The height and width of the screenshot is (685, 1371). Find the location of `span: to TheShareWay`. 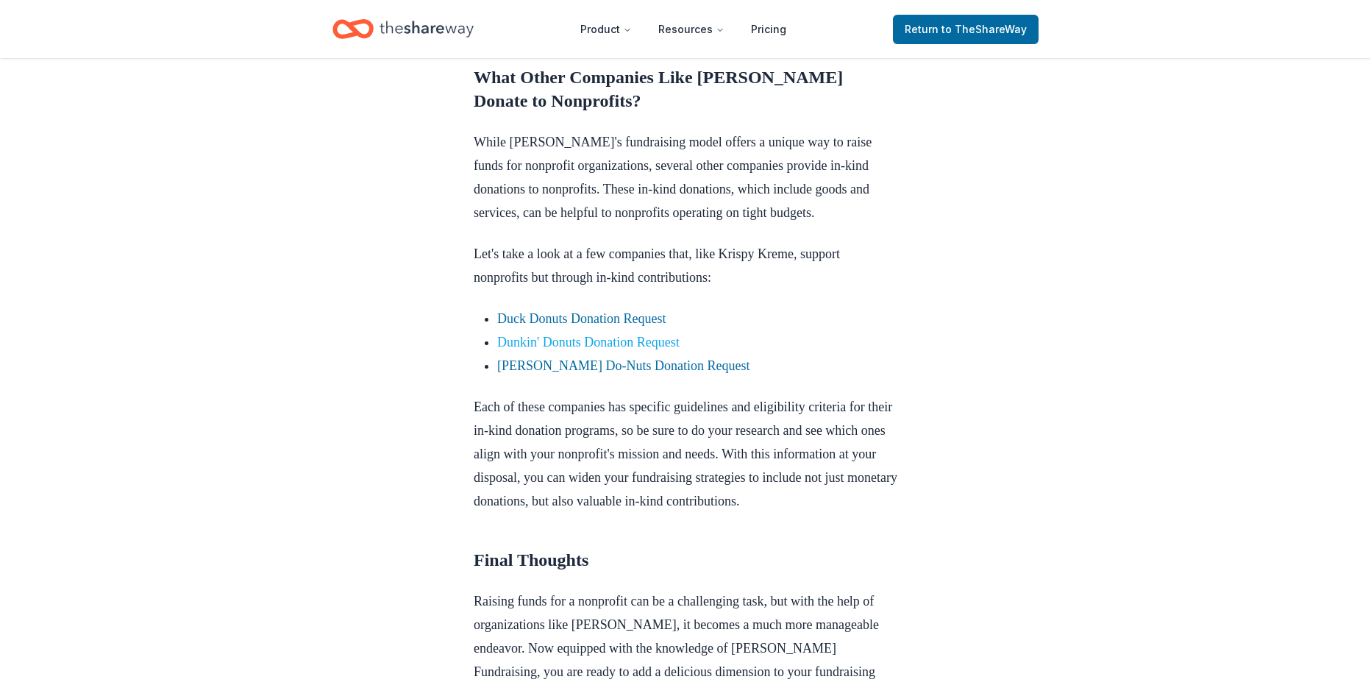

span: to TheShareWay is located at coordinates (984, 29).